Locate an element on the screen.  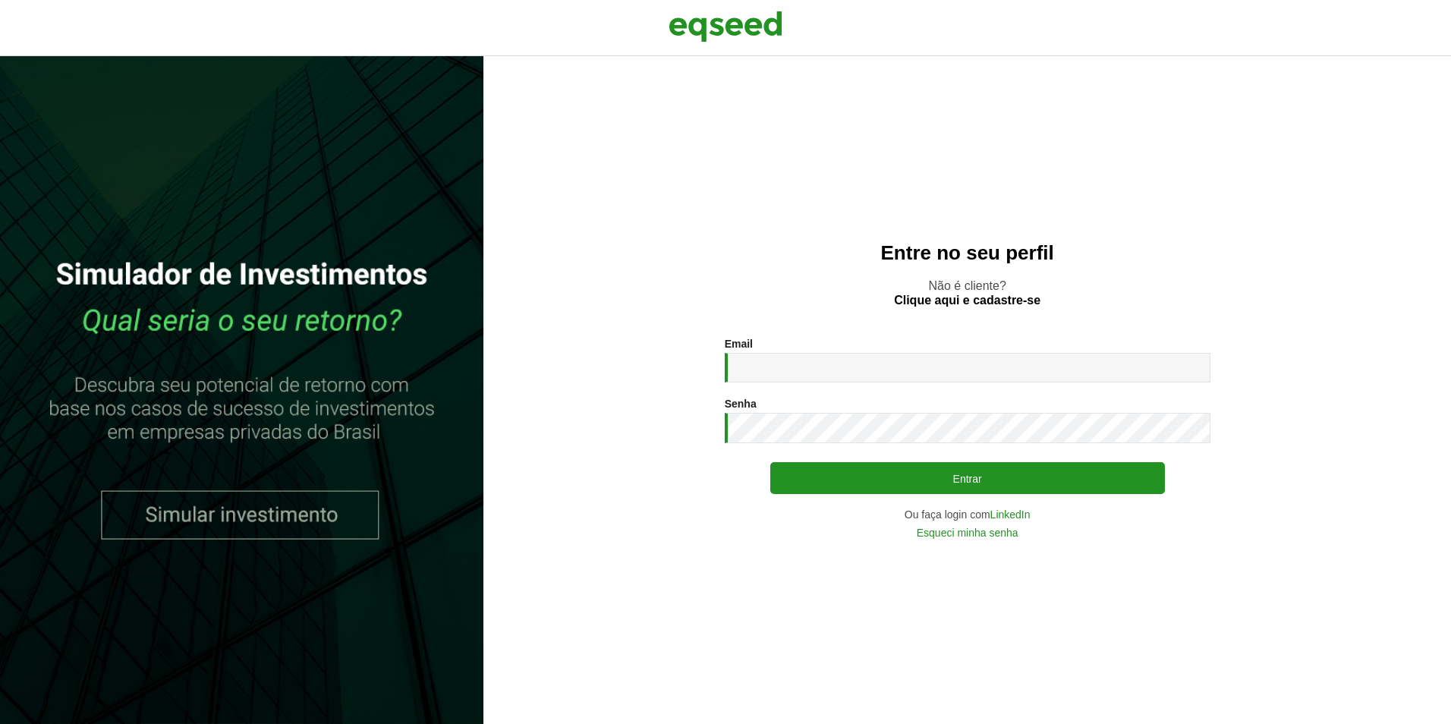
h2: Entre no seu perfil is located at coordinates (967, 253).